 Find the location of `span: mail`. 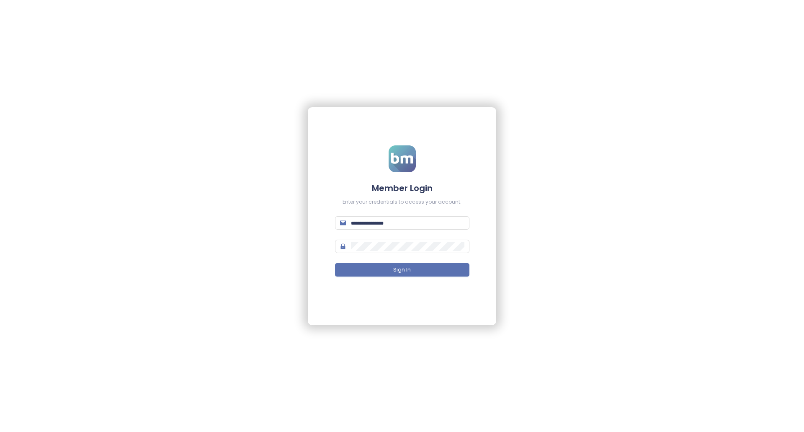

span: mail is located at coordinates (343, 223).